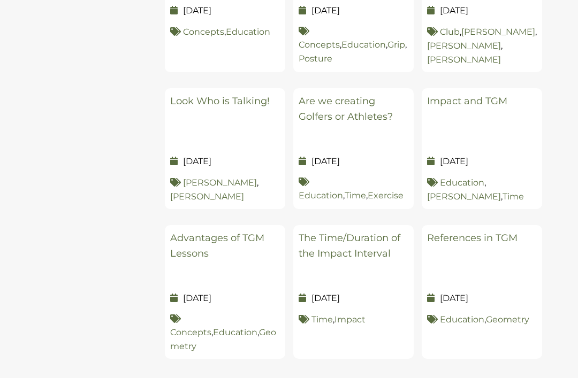  Describe the element at coordinates (350, 320) in the screenshot. I see `a: Impact` at that location.